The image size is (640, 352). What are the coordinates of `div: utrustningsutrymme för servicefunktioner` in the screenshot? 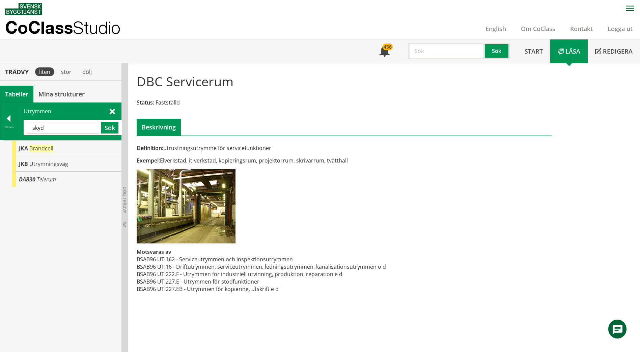 It's located at (273, 148).